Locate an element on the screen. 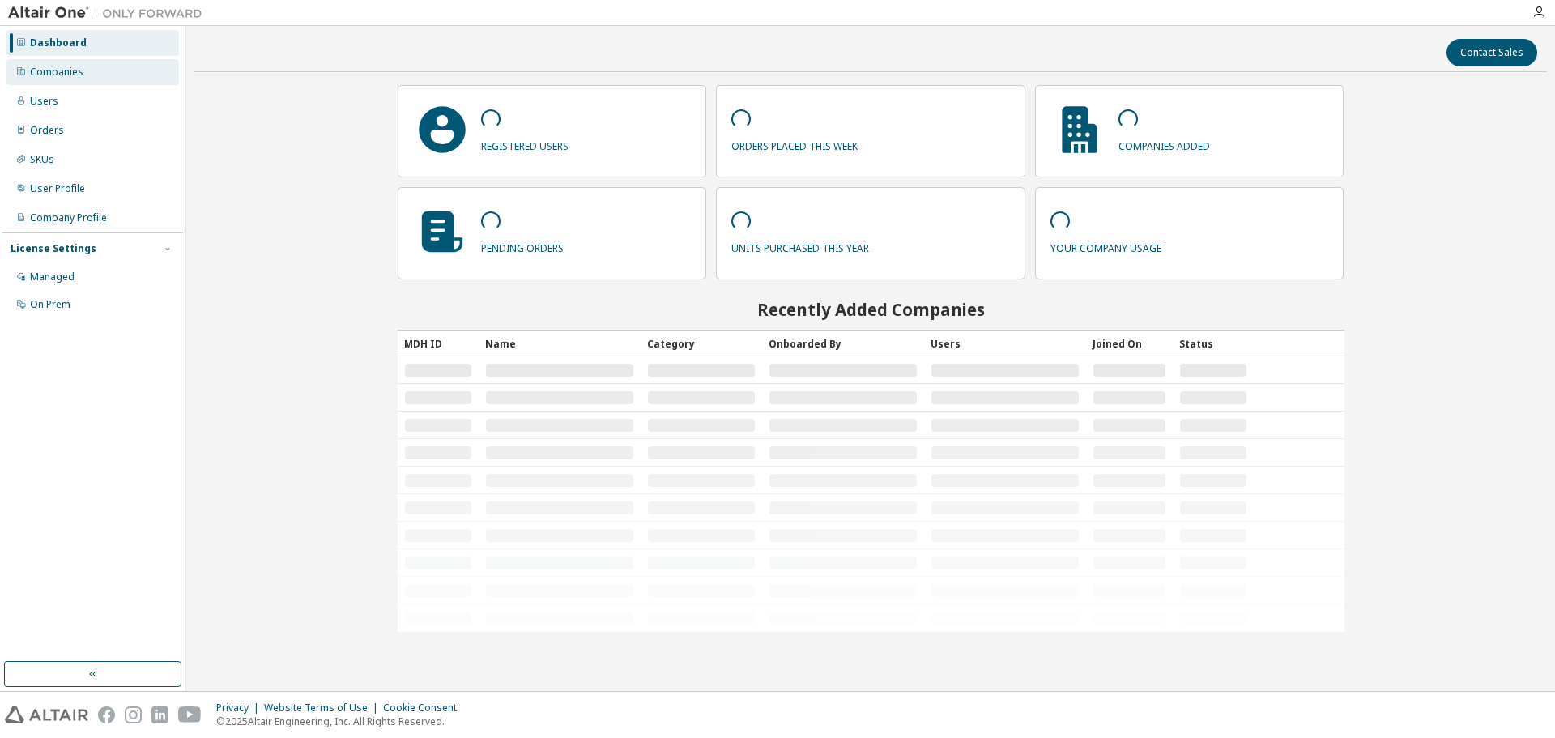  p: registered users is located at coordinates (525, 143).